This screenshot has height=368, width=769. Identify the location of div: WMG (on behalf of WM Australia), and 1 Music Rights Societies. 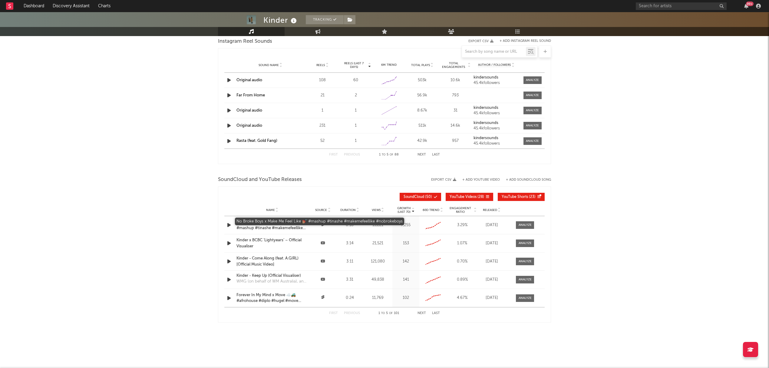
(272, 281).